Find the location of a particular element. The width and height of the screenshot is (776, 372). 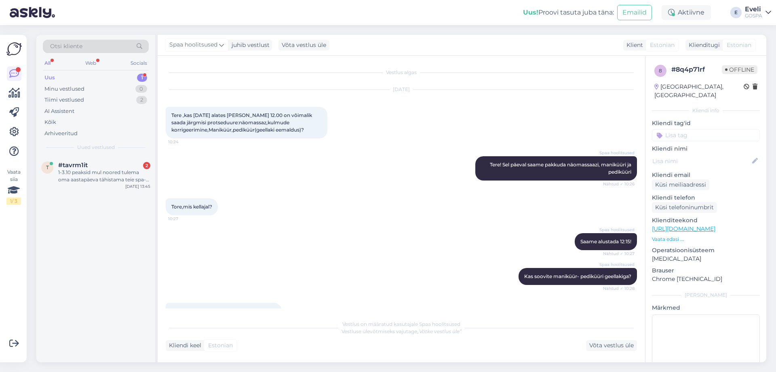

div: Socials is located at coordinates (139, 63).